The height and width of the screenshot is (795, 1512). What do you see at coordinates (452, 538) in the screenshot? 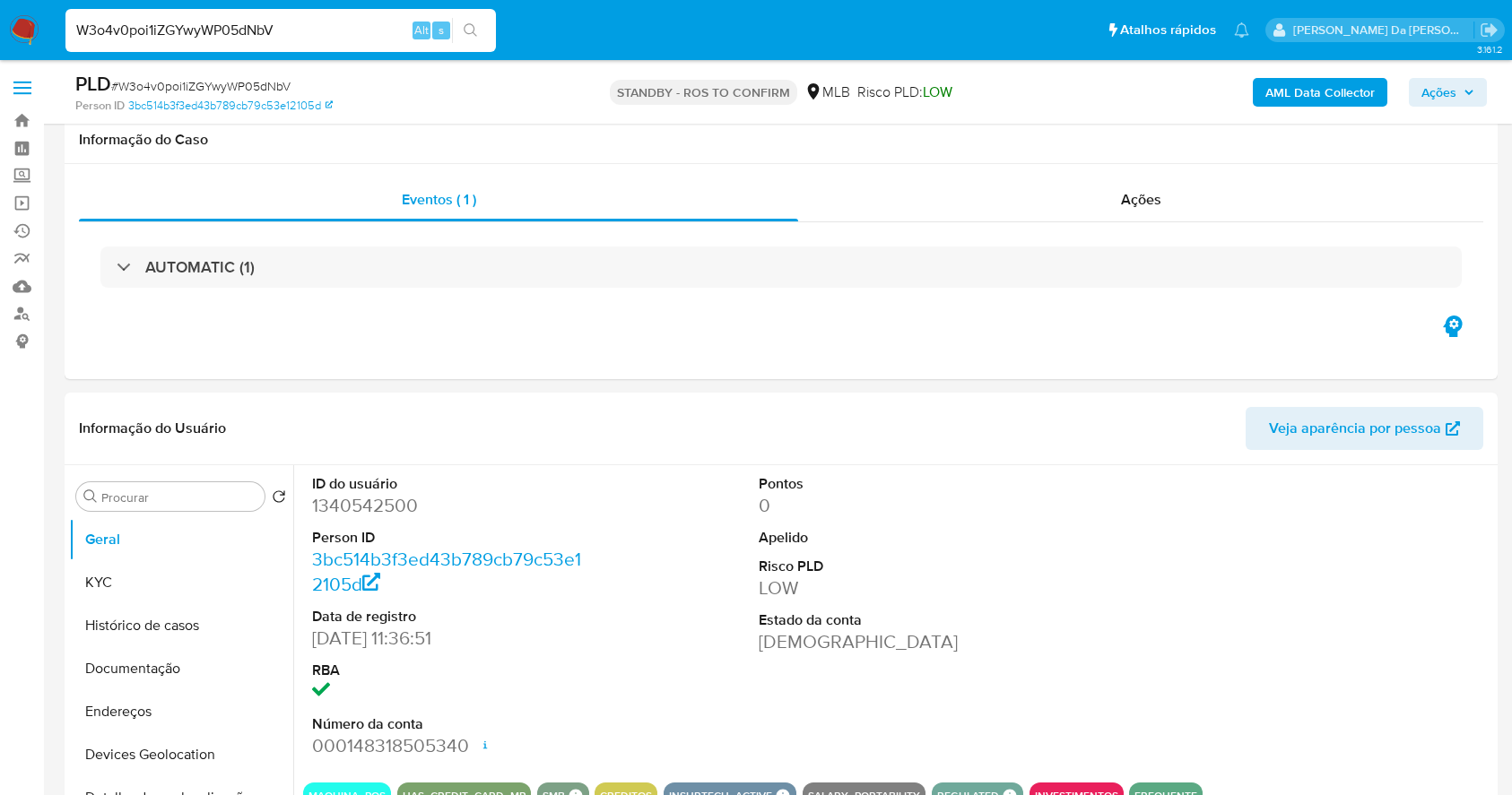
I see `dt: Person ID` at bounding box center [452, 538].